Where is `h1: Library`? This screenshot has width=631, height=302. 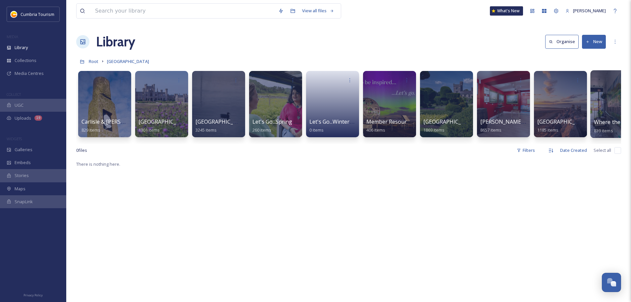 h1: Library is located at coordinates (116, 42).